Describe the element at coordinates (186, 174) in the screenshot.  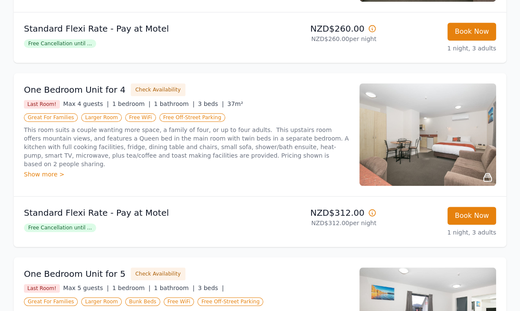
I see `div: Show more >` at that location.